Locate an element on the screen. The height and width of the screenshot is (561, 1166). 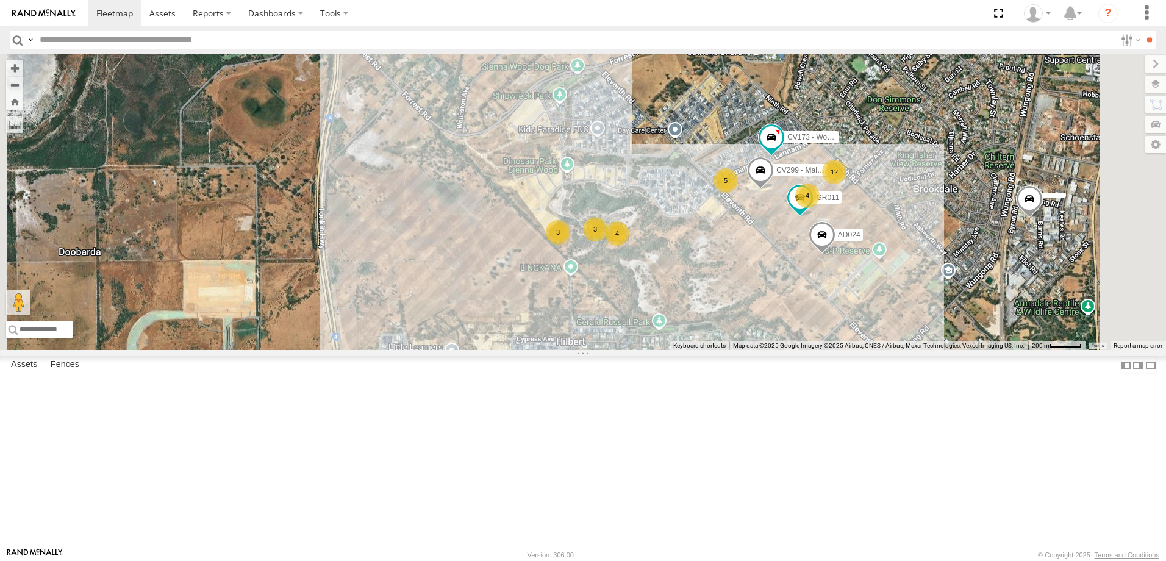
button: Map scale: 200 m per 49 pixels is located at coordinates (1057, 346).